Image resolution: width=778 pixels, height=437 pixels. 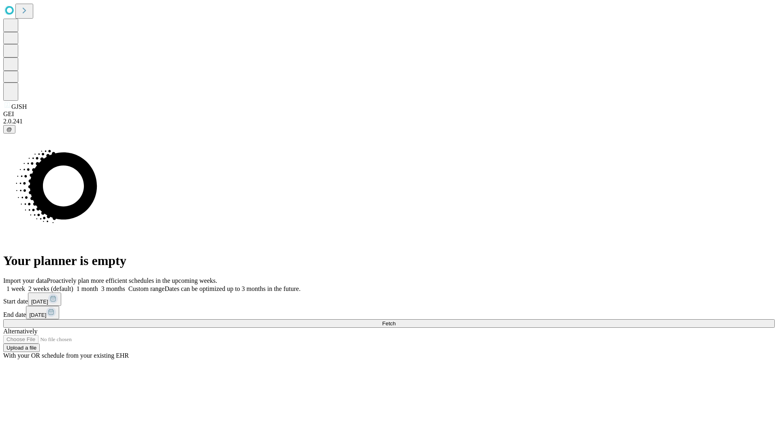 What do you see at coordinates (389, 121) in the screenshot?
I see `div: 2.0.241` at bounding box center [389, 121].